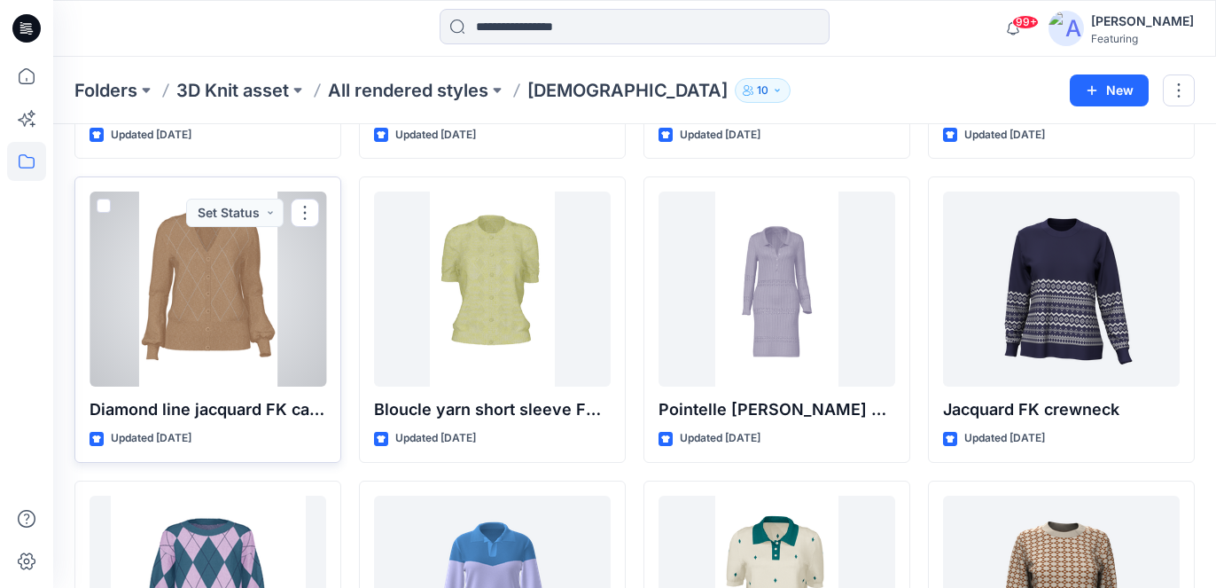  Describe the element at coordinates (1061, 409) in the screenshot. I see `p: Jacquard FK crewneck` at that location.